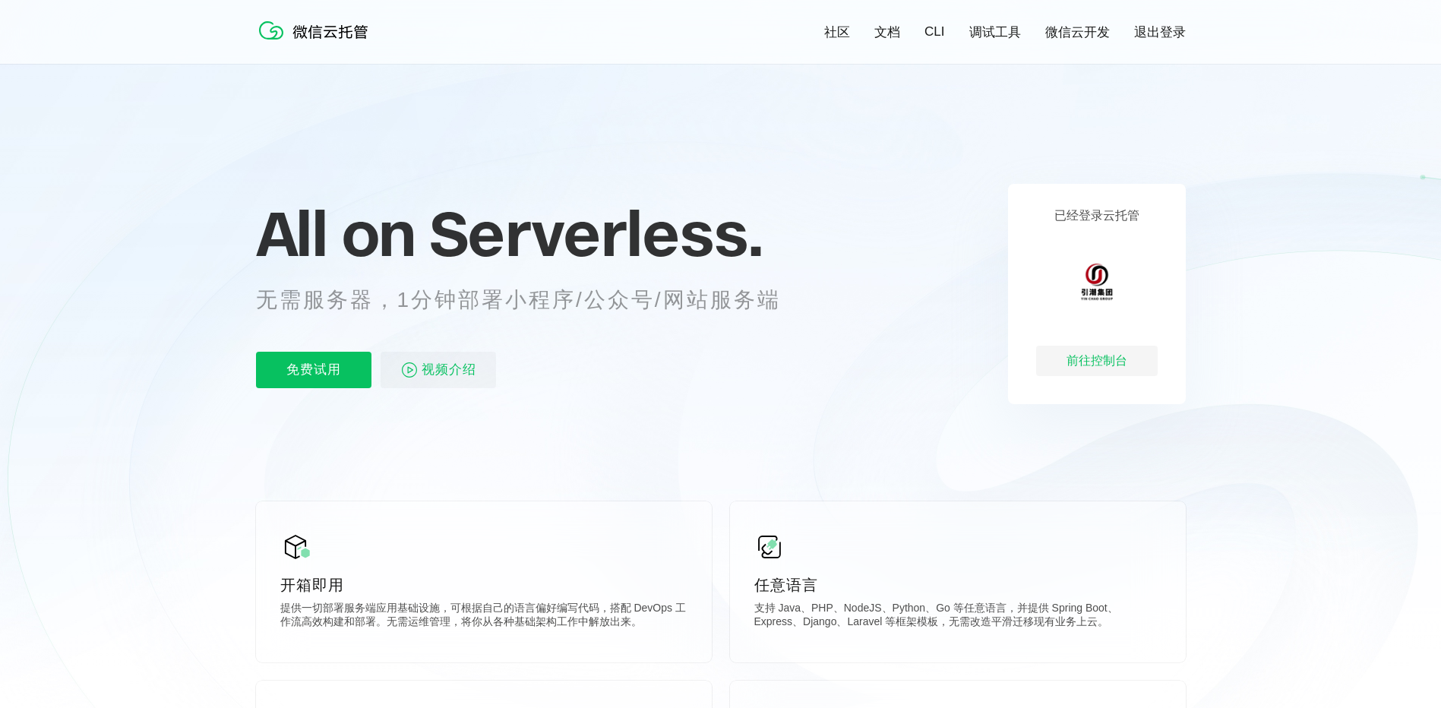  I want to click on img: 微信云托管, so click(317, 30).